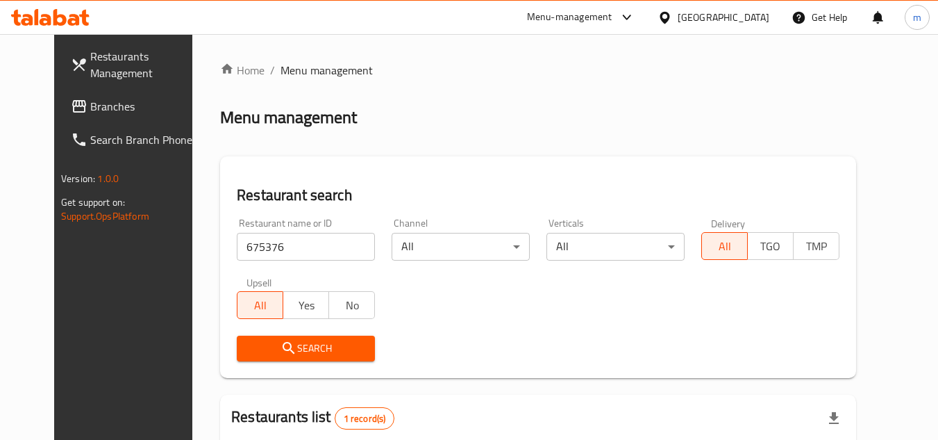 This screenshot has height=440, width=938. I want to click on a: Home, so click(242, 70).